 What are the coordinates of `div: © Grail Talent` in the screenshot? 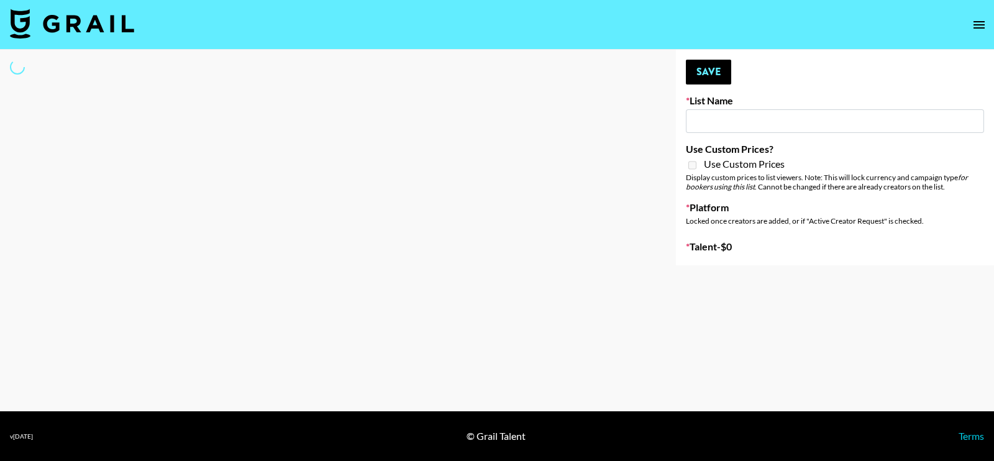 It's located at (496, 436).